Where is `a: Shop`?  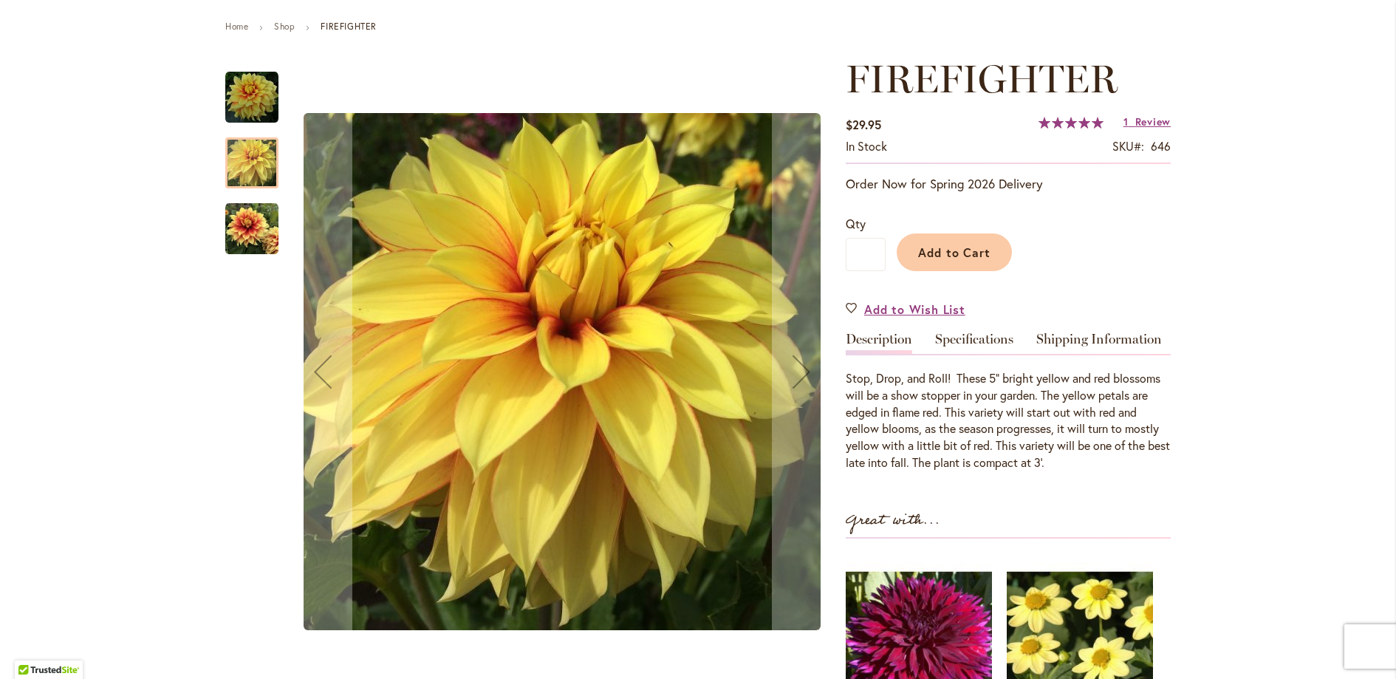
a: Shop is located at coordinates (284, 26).